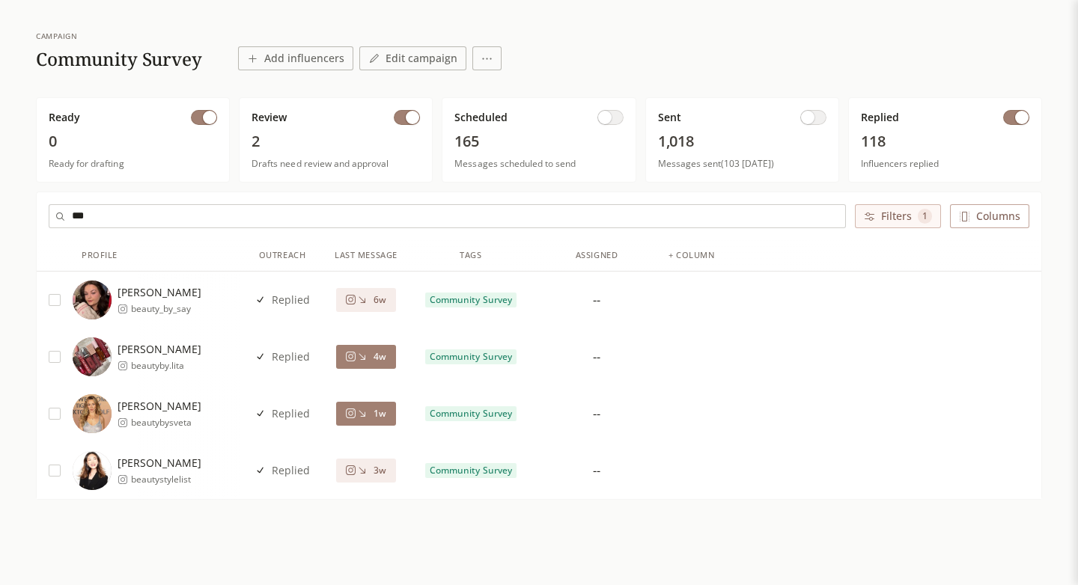 Image resolution: width=1078 pixels, height=585 pixels. What do you see at coordinates (597, 255) in the screenshot?
I see `div: Assigned` at bounding box center [597, 255].